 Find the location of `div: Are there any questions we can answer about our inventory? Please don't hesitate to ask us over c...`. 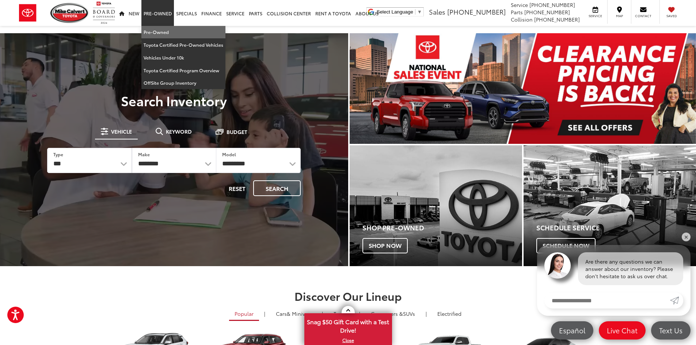

div: Are there any questions we can answer about our inventory? Please don't hesitate to ask us over c... is located at coordinates (631, 269).